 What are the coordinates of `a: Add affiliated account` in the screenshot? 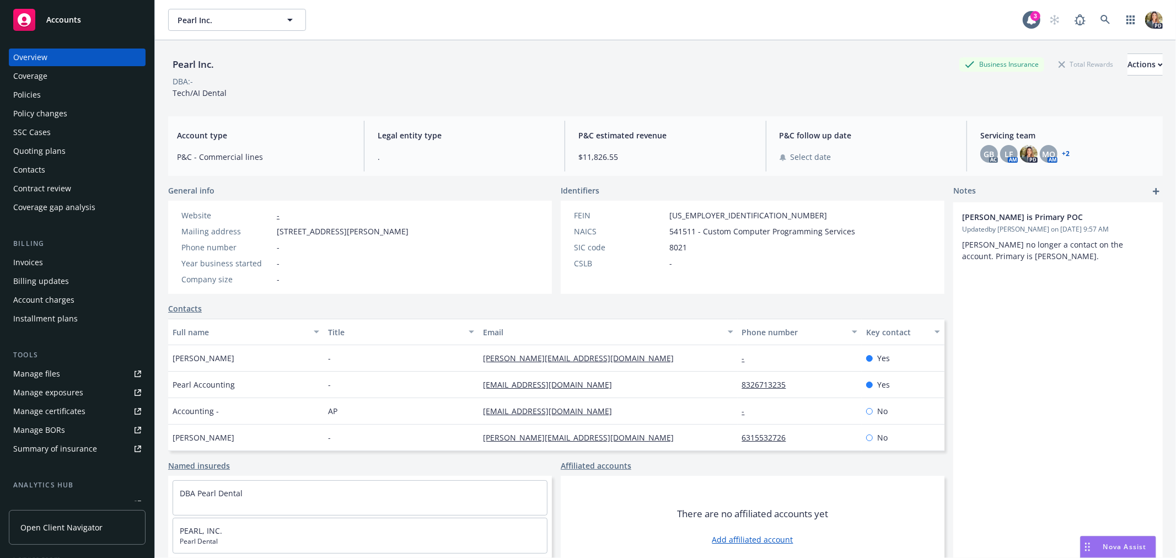 It's located at (753, 539).